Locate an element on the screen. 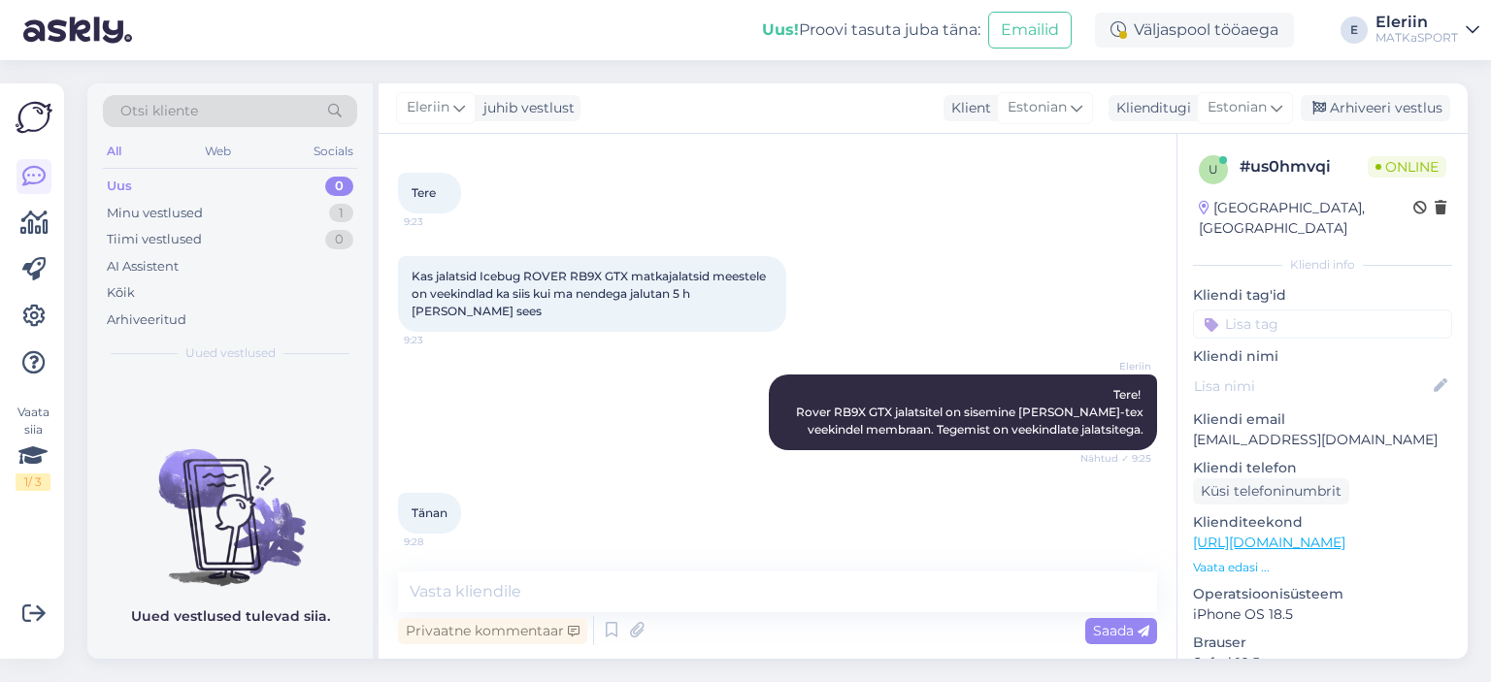  div: Proovi tasuta juba täna: is located at coordinates (871, 30).